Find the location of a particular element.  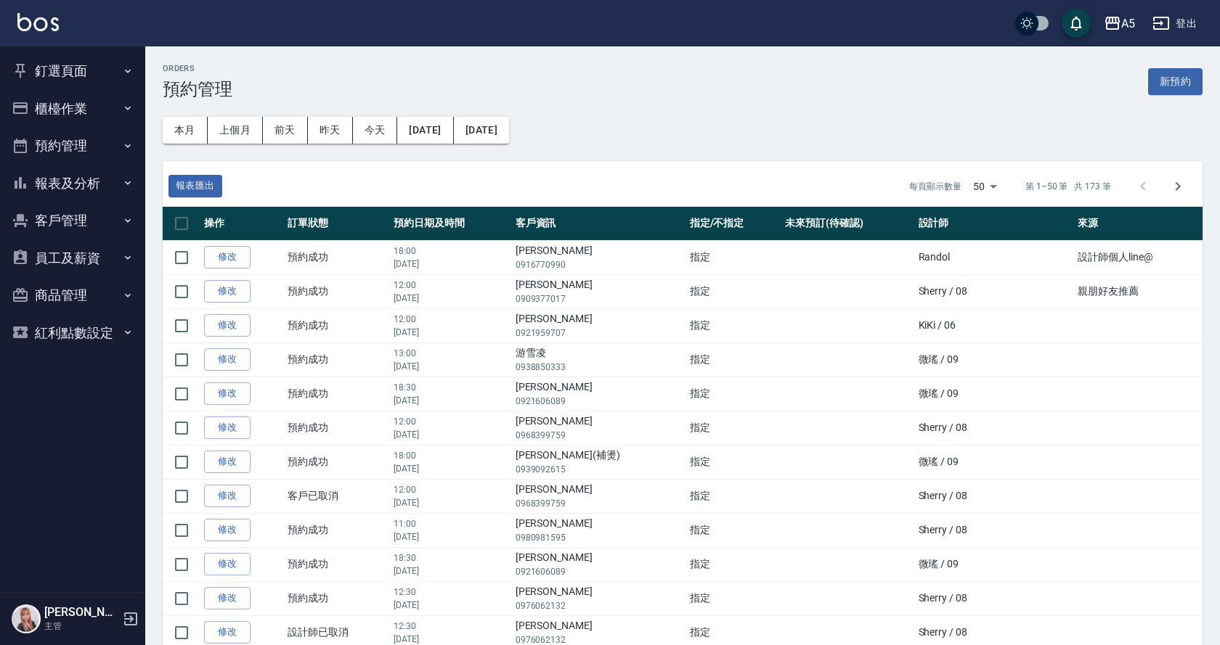

button: 紅利點數設定 is located at coordinates (73, 333).